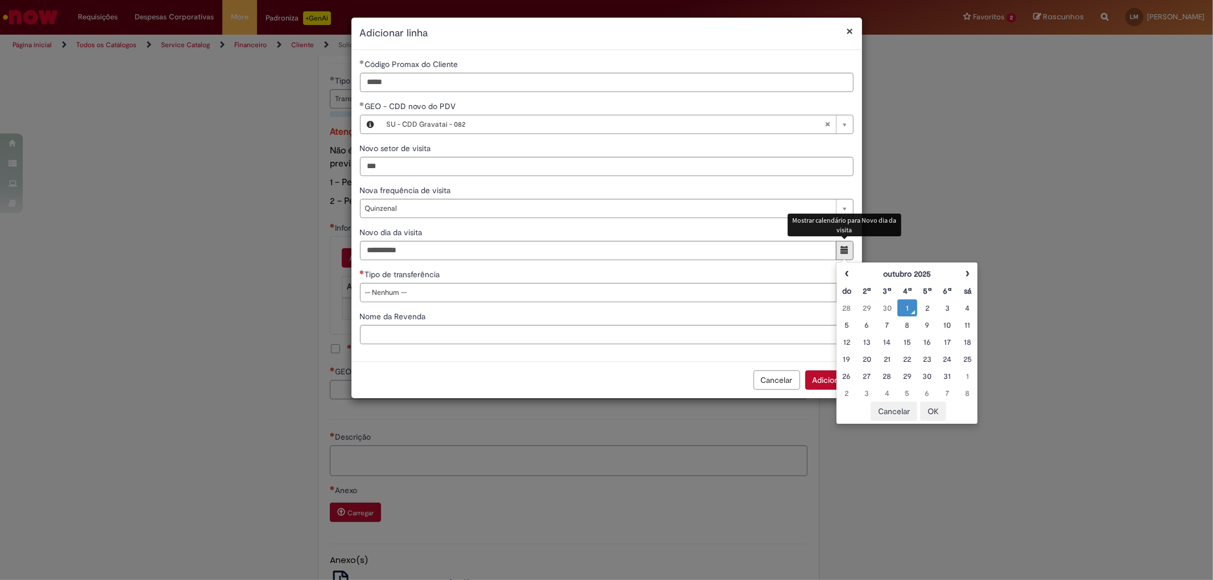 The height and width of the screenshot is (580, 1213). What do you see at coordinates (907, 343) in the screenshot?
I see `div: Escolher data` at bounding box center [907, 343].